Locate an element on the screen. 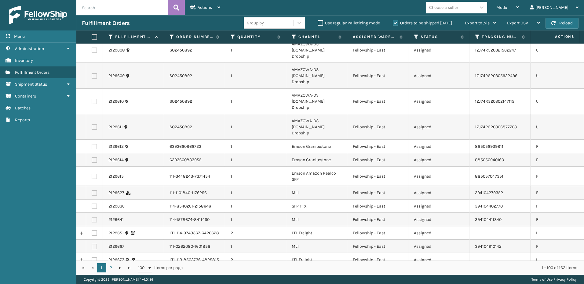  td: 6393660866723 is located at coordinates (194, 147).